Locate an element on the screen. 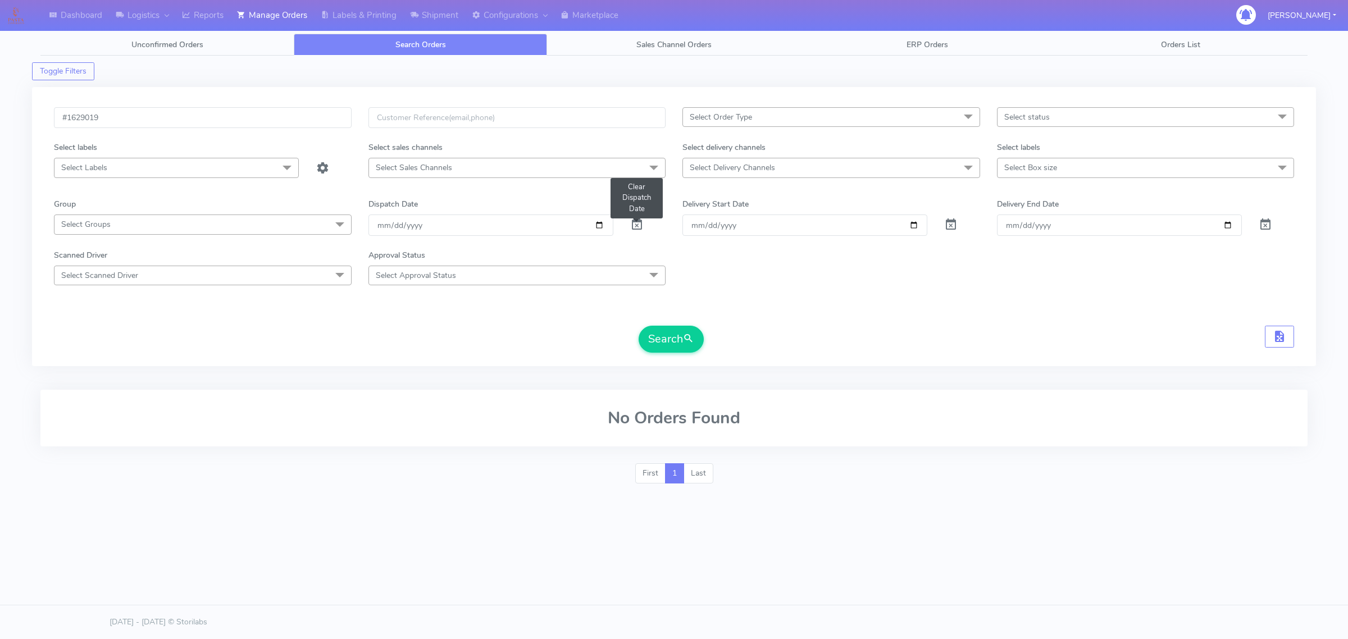 This screenshot has height=639, width=1348. span: Search Orders is located at coordinates (421, 44).